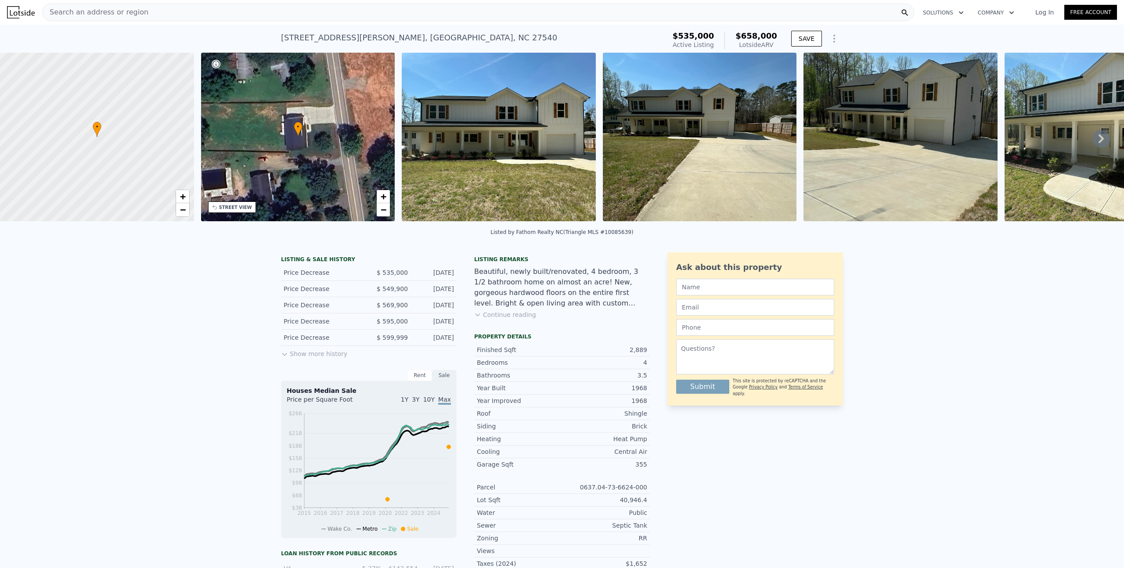  What do you see at coordinates (783, 387) in the screenshot?
I see `div: This site is protected by reCAPTCHA and the Google and apply.` at bounding box center [783, 387].